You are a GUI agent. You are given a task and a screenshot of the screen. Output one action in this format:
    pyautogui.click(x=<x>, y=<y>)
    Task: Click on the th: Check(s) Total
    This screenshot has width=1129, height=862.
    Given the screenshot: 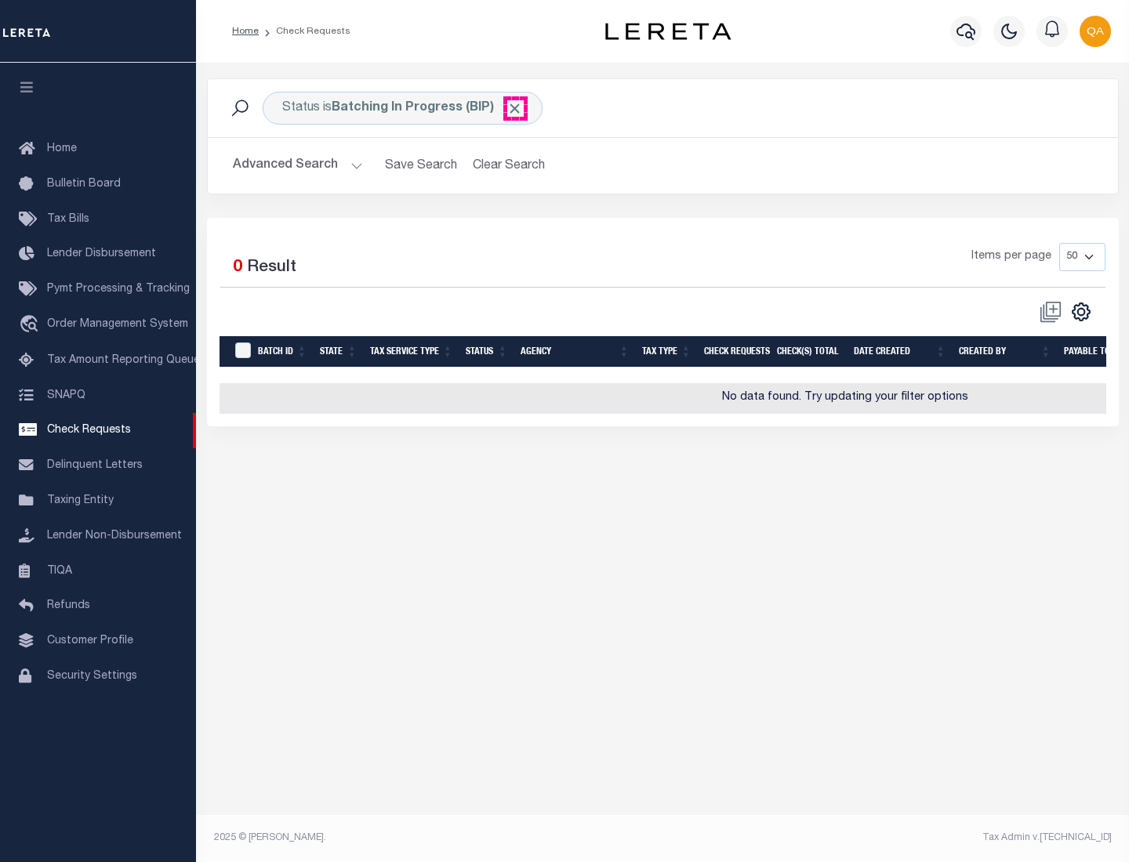 What is the action you would take?
    pyautogui.click(x=809, y=352)
    